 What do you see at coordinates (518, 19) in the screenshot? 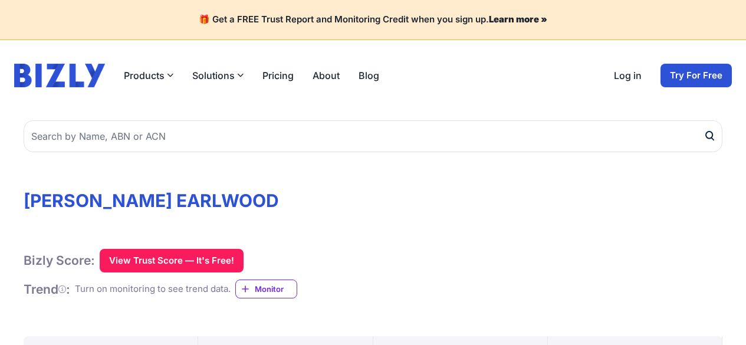
I see `a: Learn more »` at bounding box center [518, 19].